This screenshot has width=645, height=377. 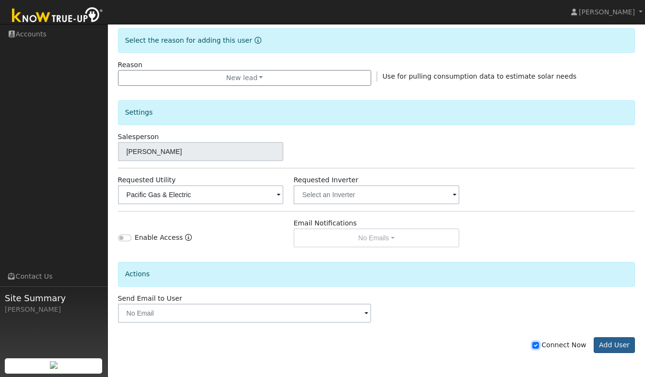 I want to click on label: Salesperson, so click(x=139, y=137).